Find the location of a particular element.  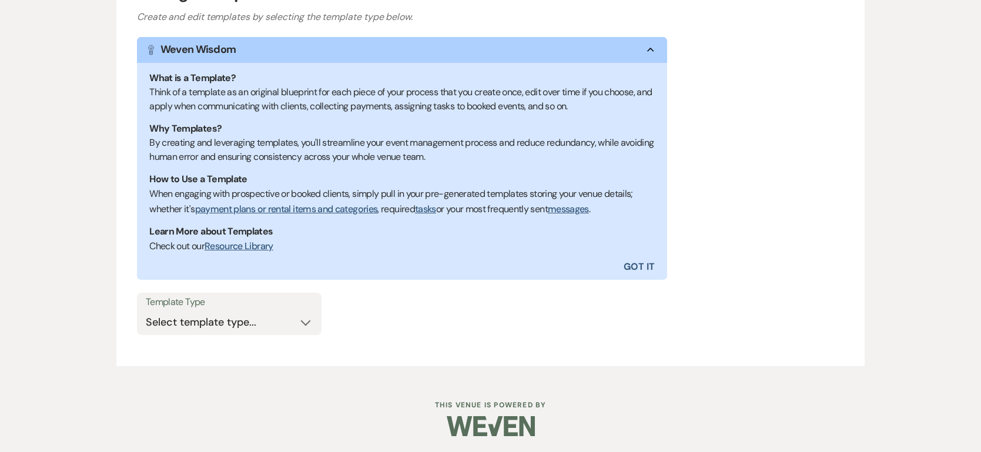

a: messages is located at coordinates (568, 209).